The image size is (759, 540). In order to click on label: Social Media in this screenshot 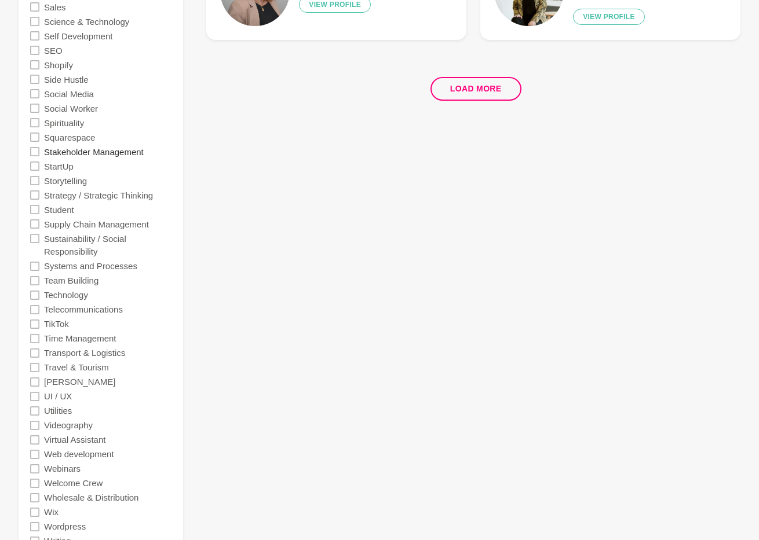, I will do `click(69, 93)`.